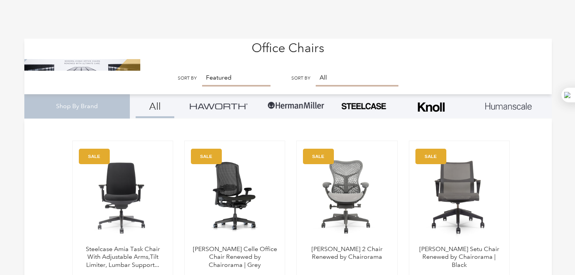 The width and height of the screenshot is (575, 275). Describe the element at coordinates (122, 197) in the screenshot. I see `img: Amia Chair by chairorama.com` at that location.